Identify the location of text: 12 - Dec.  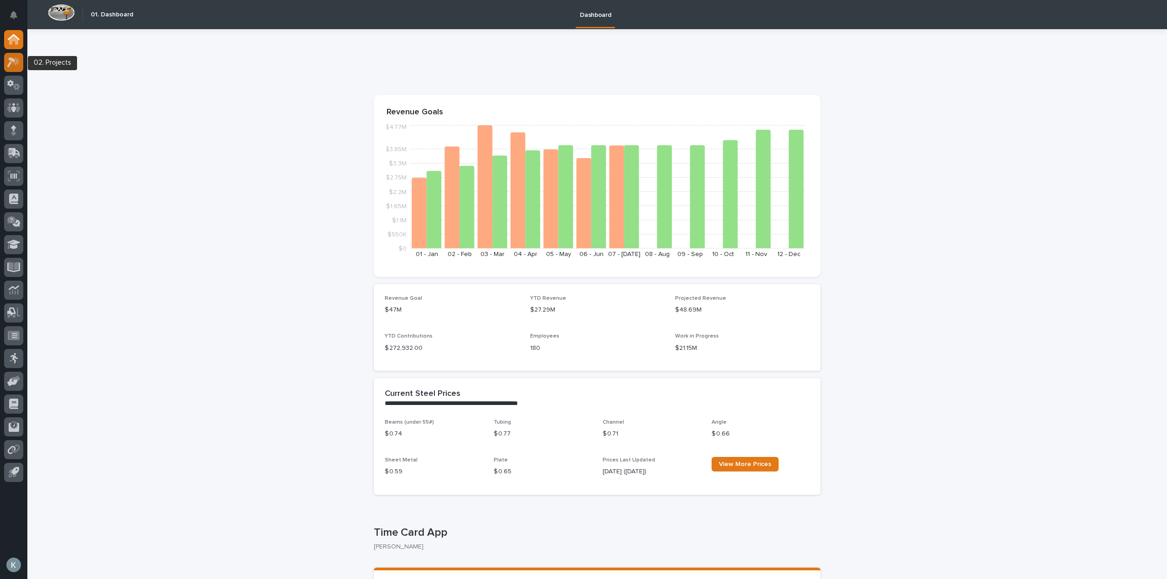
(789, 254).